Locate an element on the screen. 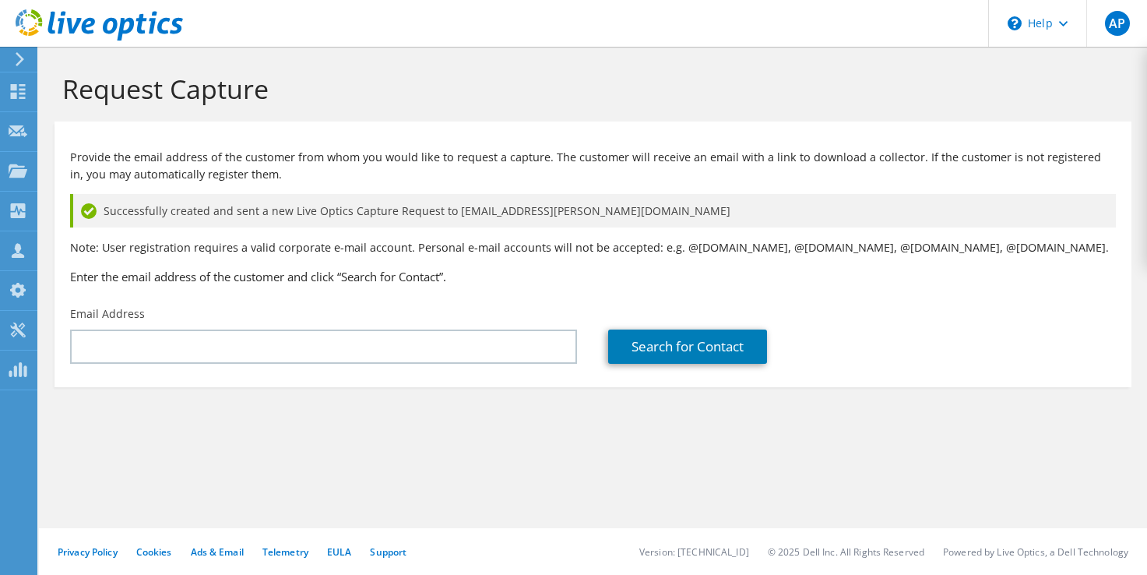  h1: Request Capture is located at coordinates (589, 89).